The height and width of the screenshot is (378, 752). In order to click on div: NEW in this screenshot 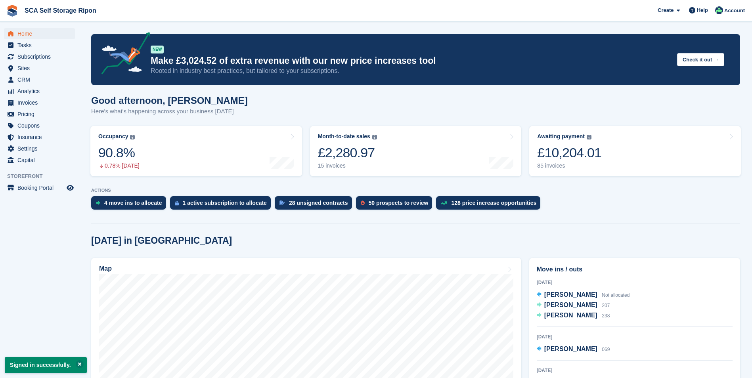, I will do `click(157, 50)`.